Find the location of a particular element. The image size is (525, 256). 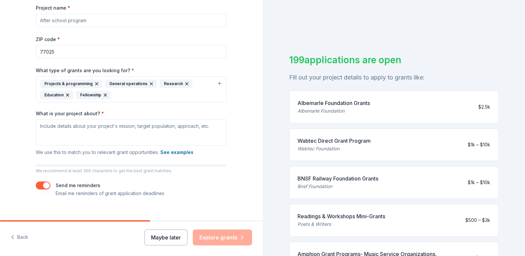

label: What type of grants are you looking for? is located at coordinates (85, 71).